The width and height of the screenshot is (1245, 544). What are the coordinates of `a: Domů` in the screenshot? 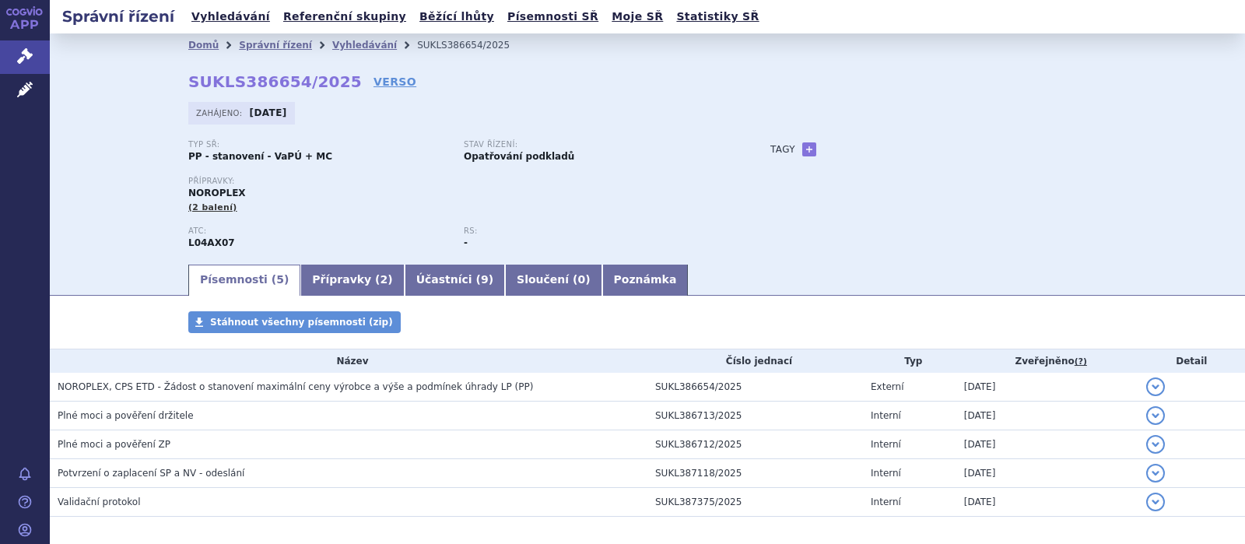 It's located at (203, 45).